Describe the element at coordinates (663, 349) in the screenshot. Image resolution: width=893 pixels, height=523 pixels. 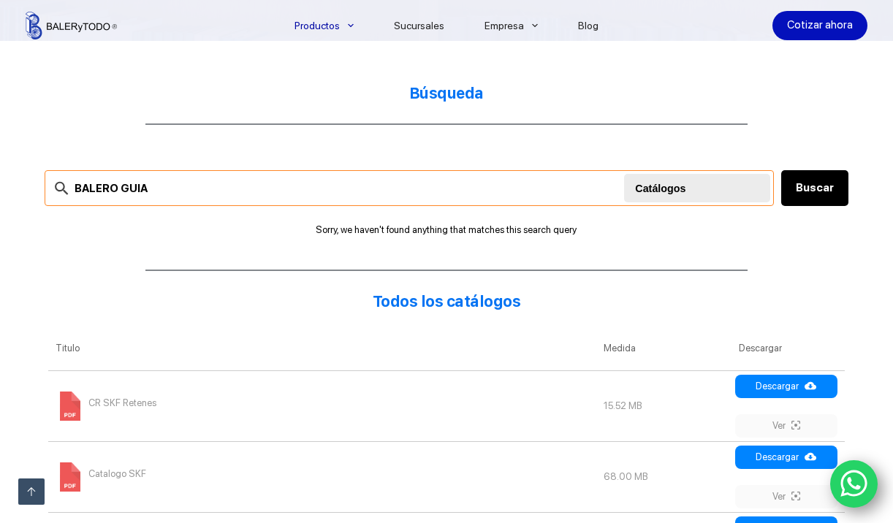
I see `th: Medida` at that location.